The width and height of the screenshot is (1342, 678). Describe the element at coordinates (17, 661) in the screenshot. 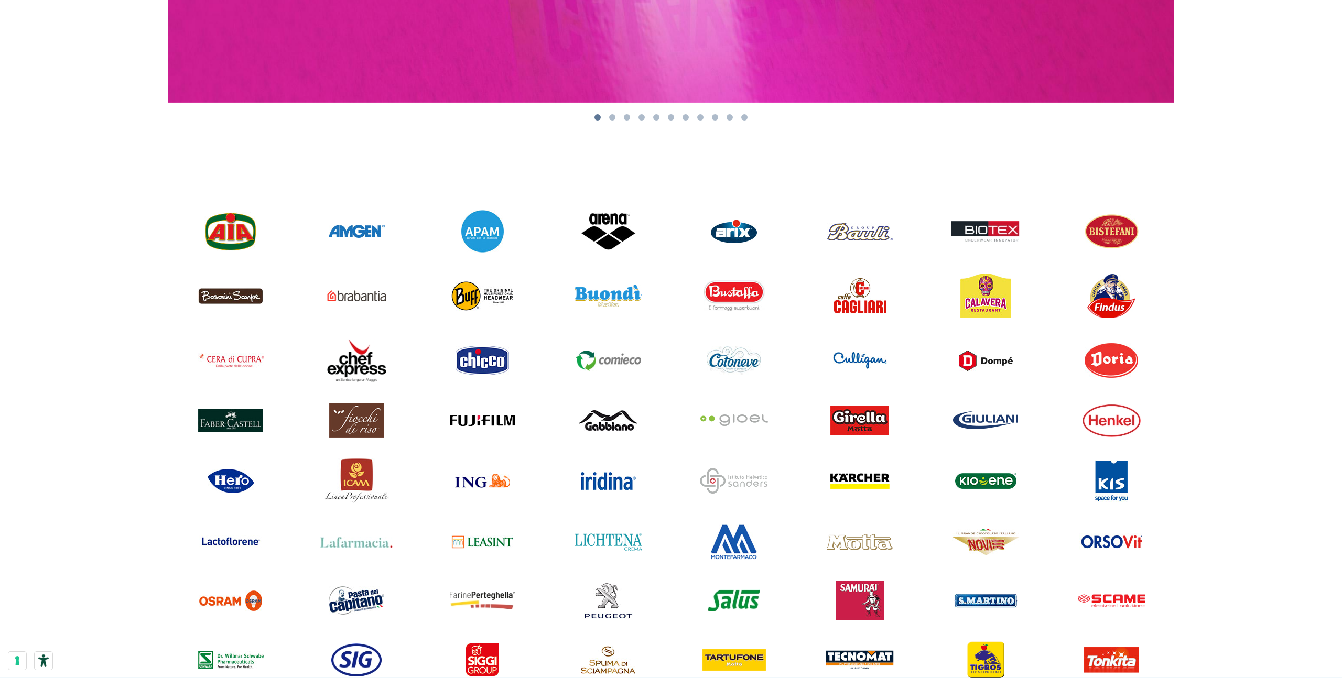

I see `button: Le tue preferenze relative al consenso per le tecnologie di tracciamento` at that location.